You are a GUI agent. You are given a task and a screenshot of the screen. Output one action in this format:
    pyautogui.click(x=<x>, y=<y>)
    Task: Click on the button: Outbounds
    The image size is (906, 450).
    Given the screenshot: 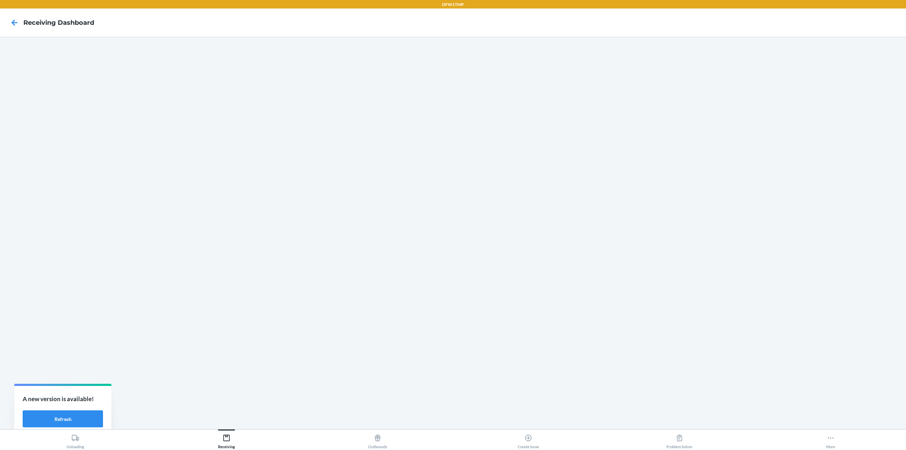 What is the action you would take?
    pyautogui.click(x=377, y=439)
    